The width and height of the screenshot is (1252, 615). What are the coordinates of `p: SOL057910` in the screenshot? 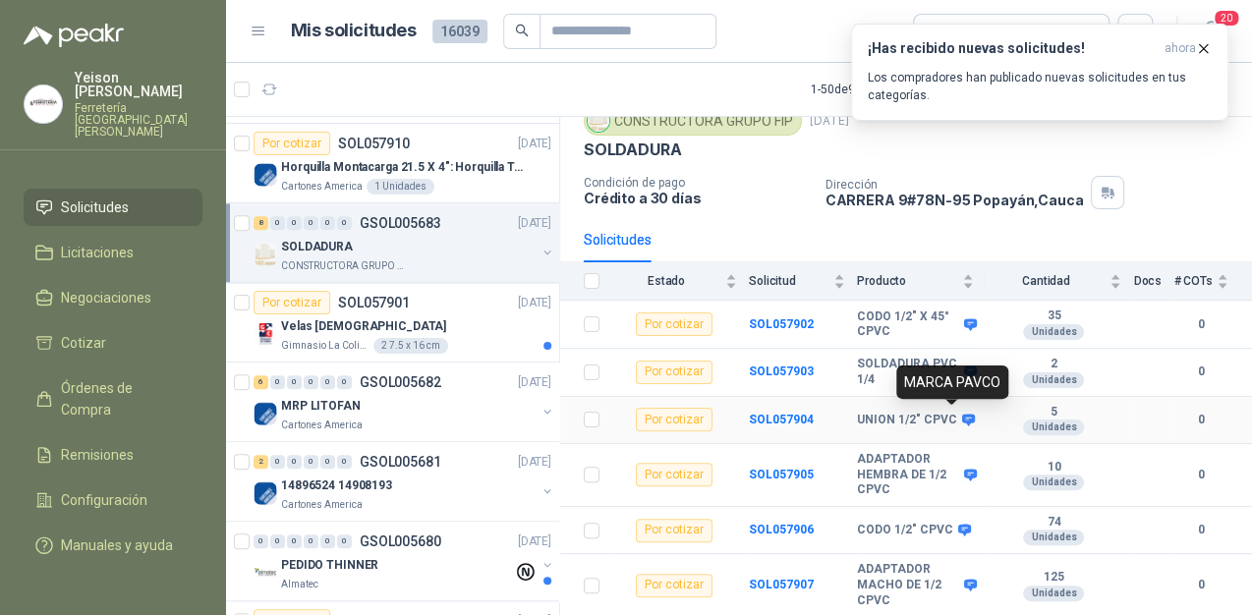 It's located at (374, 144).